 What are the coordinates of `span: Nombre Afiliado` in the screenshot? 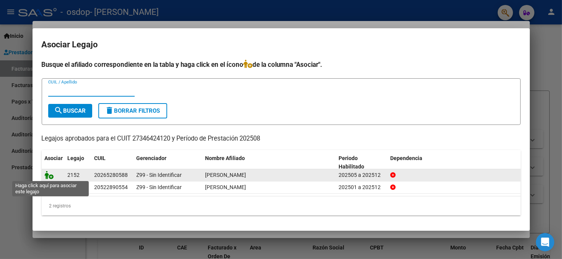 It's located at (225, 158).